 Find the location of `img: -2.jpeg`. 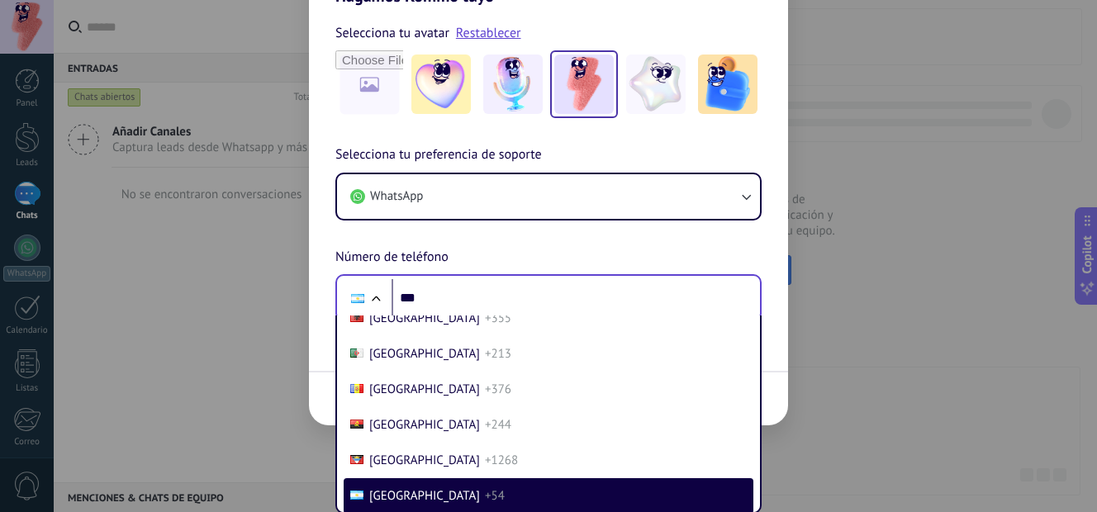

img: -2.jpeg is located at coordinates (513, 84).